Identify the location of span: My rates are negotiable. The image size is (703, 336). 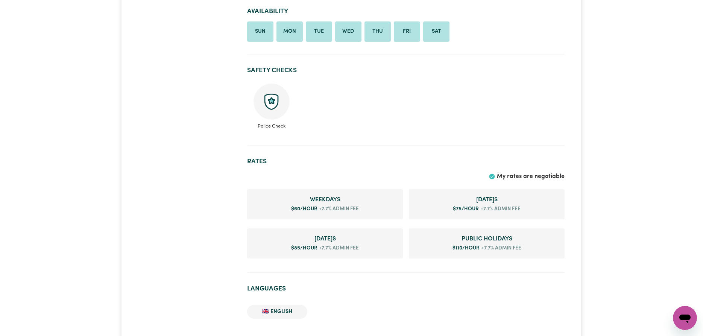
(531, 176).